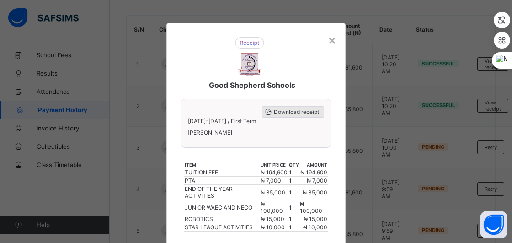 This screenshot has height=243, width=512. Describe the element at coordinates (294, 164) in the screenshot. I see `th: qty` at that location.